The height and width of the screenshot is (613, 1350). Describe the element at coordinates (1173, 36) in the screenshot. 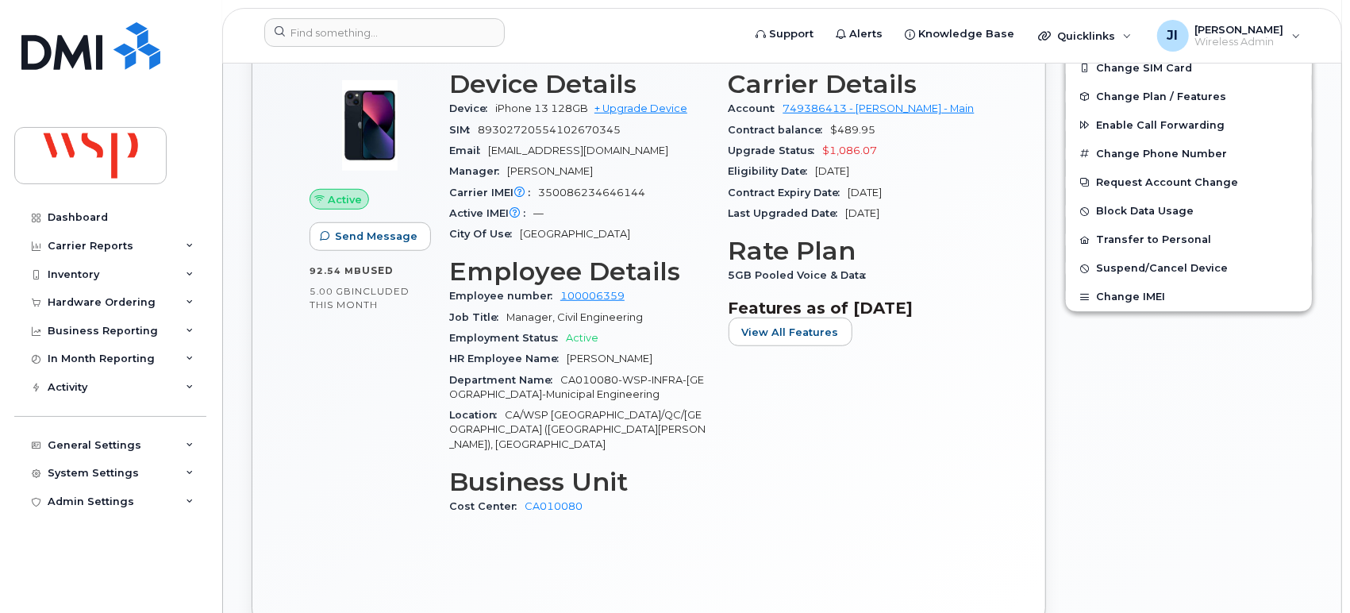

I see `span: JI` at that location.